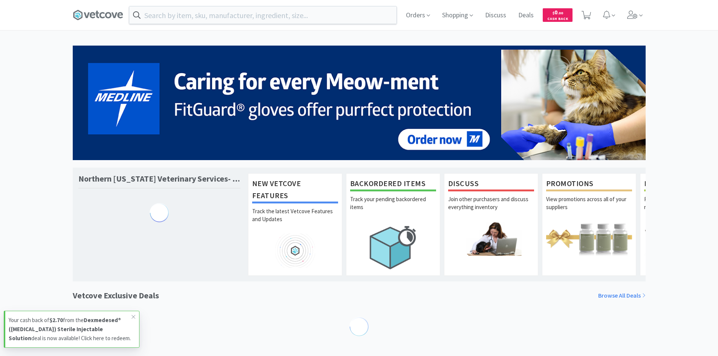  What do you see at coordinates (359, 103) in the screenshot?
I see `img: 5b85490d2c9a43ef9873369d65f5cc4c_481.png` at bounding box center [359, 103].